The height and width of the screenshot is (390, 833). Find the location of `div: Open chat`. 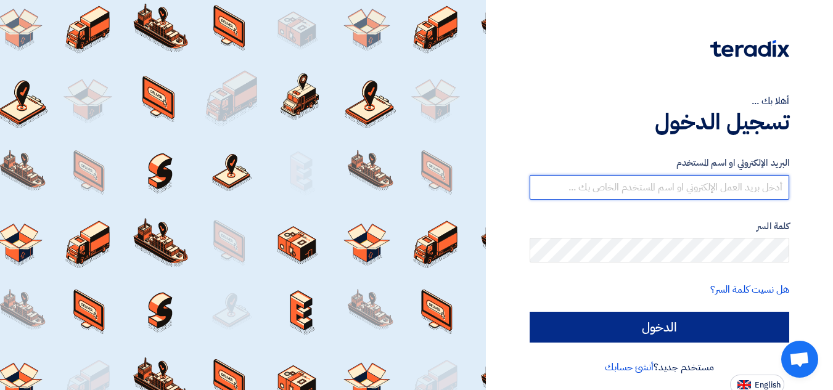

div: Open chat is located at coordinates (799, 359).